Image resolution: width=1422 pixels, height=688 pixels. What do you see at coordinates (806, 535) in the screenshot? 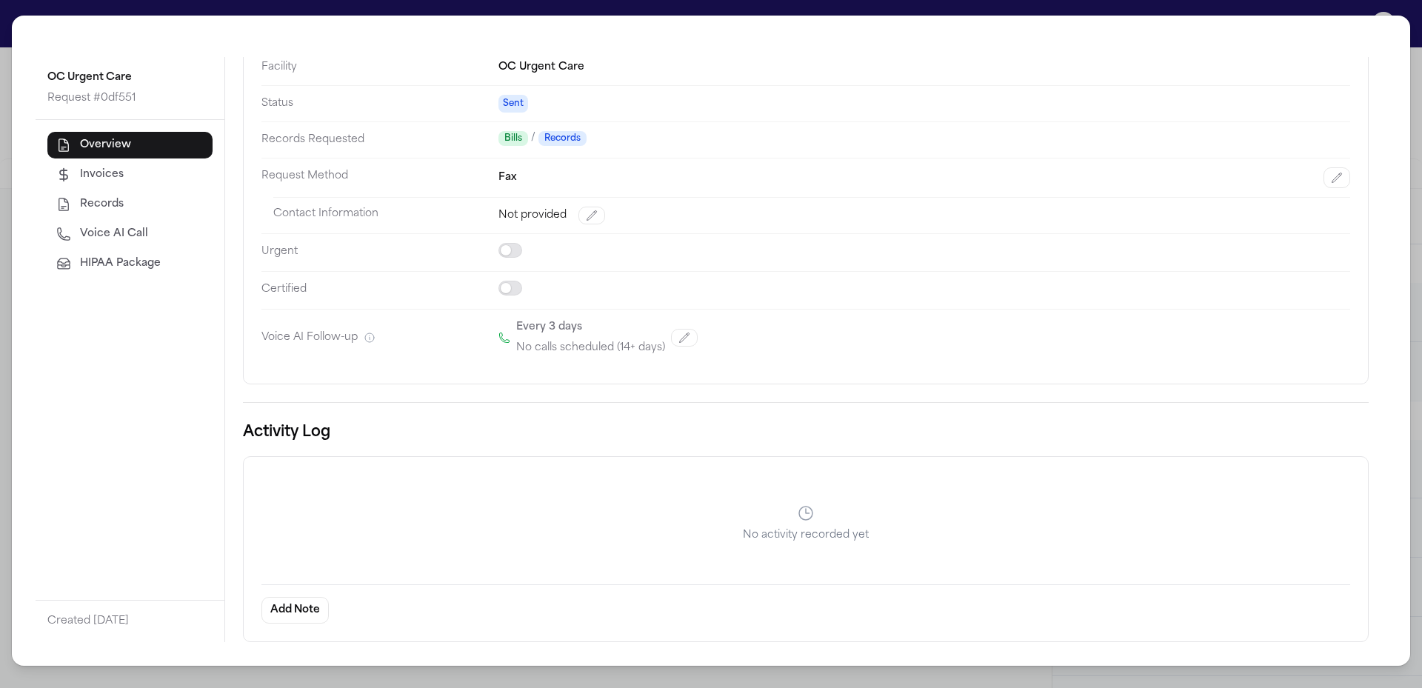
I see `p: No activity recorded yet` at bounding box center [806, 535].